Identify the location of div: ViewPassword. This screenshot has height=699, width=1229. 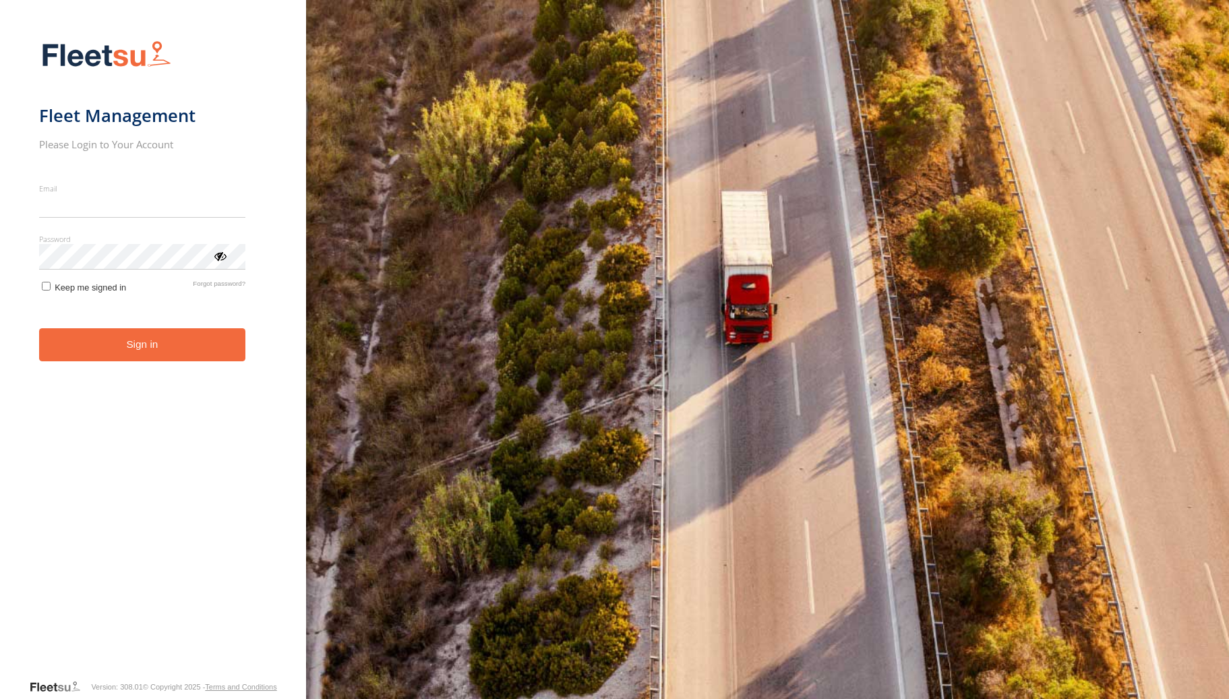
(220, 256).